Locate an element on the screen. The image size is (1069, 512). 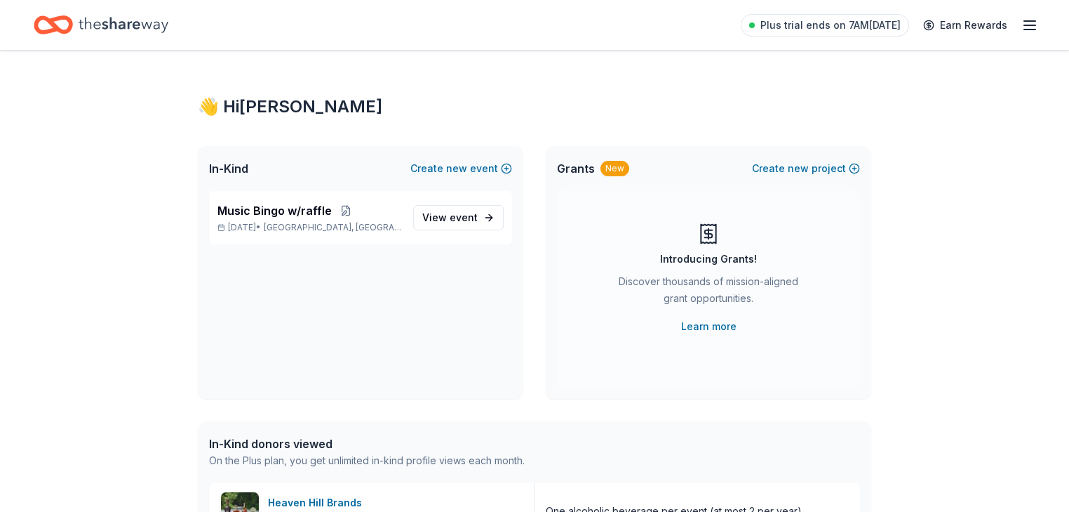
span: In-Kind is located at coordinates (229, 168).